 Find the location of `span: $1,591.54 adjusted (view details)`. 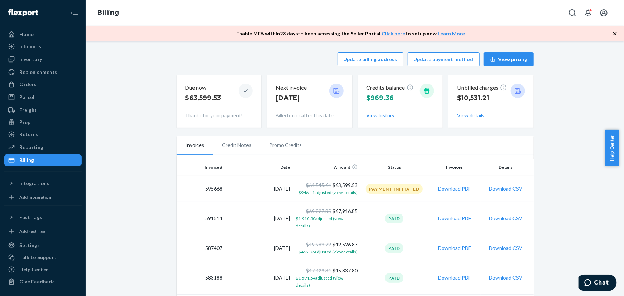

span: $1,591.54 adjusted (view details) is located at coordinates (319, 281).